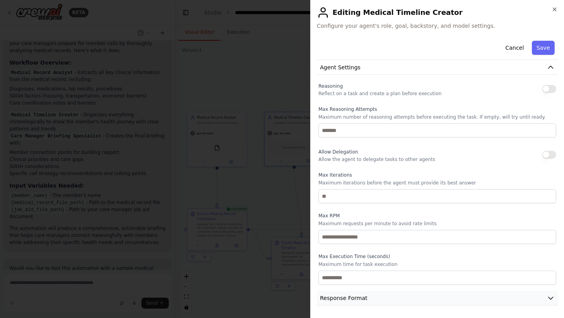 The image size is (564, 318). I want to click on p: Maximum requests per minute to avoid rate limits, so click(437, 224).